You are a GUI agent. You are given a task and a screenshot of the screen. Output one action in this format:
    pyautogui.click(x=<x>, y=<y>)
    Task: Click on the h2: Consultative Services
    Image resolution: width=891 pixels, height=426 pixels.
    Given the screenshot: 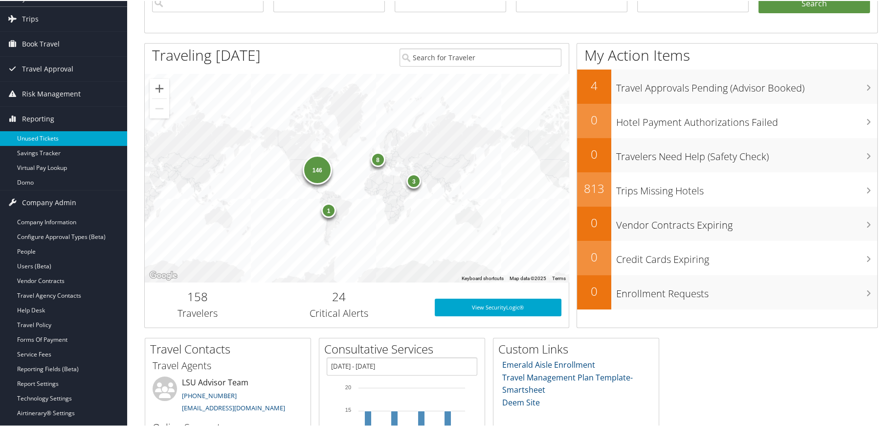 What is the action you would take?
    pyautogui.click(x=404, y=348)
    